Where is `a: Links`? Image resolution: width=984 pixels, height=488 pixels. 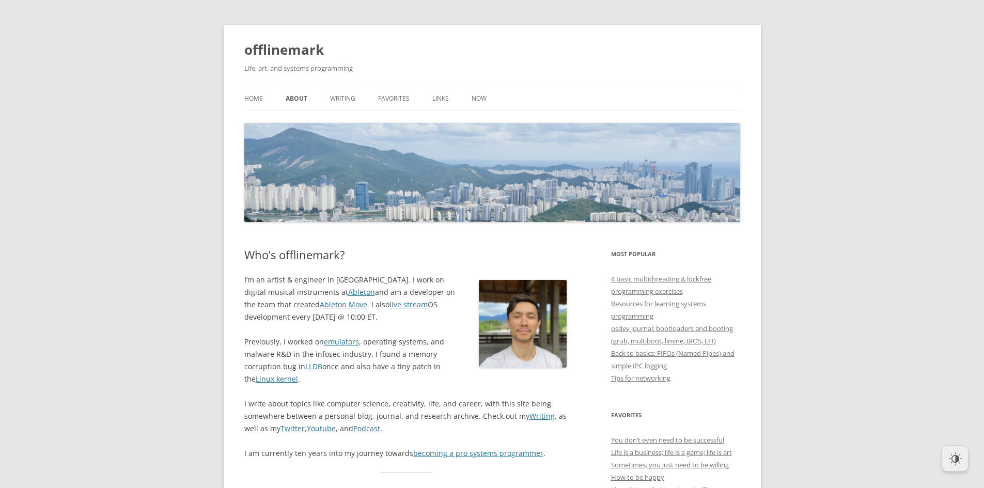
a: Links is located at coordinates (441, 99).